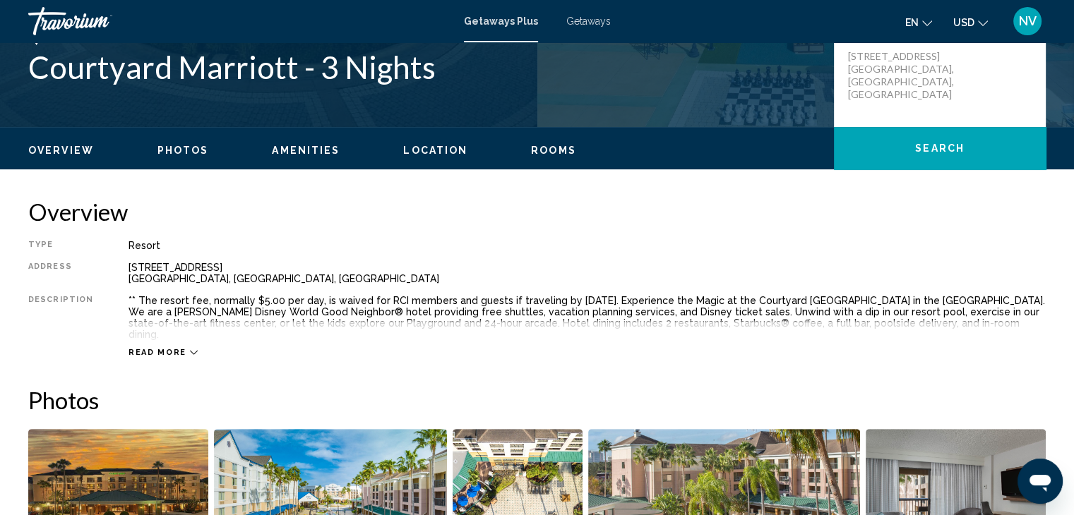 Image resolution: width=1074 pixels, height=515 pixels. What do you see at coordinates (964, 23) in the screenshot?
I see `span: USD` at bounding box center [964, 23].